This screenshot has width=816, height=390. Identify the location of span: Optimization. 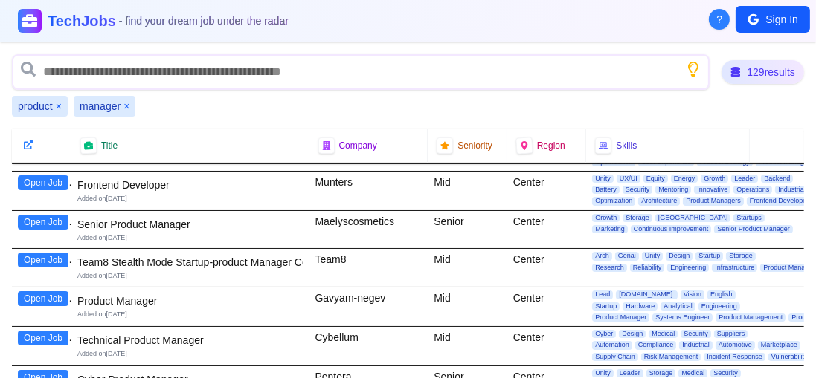
(614, 201).